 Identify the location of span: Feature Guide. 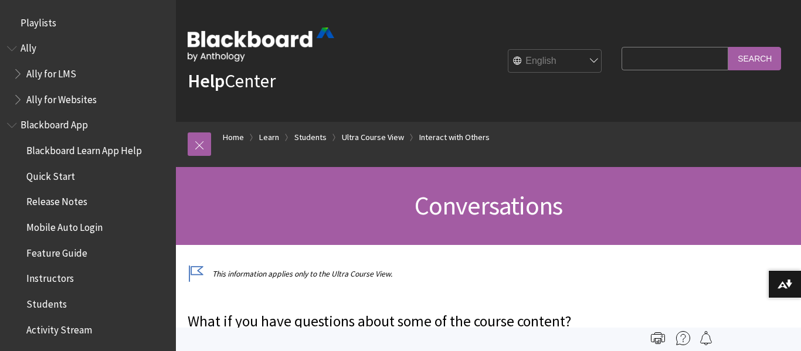
(57, 251).